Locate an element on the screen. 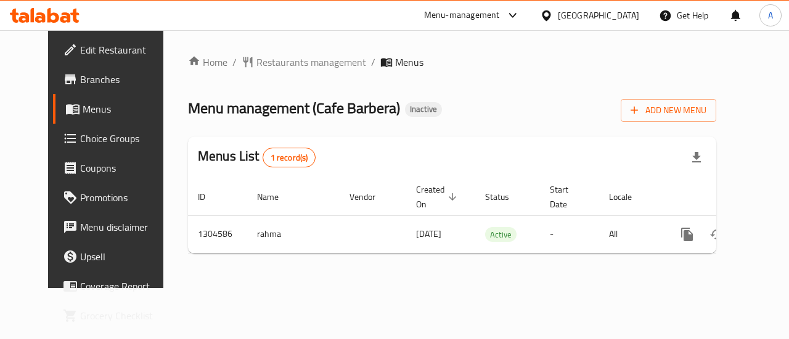  span: 1 record(s) is located at coordinates (289, 158).